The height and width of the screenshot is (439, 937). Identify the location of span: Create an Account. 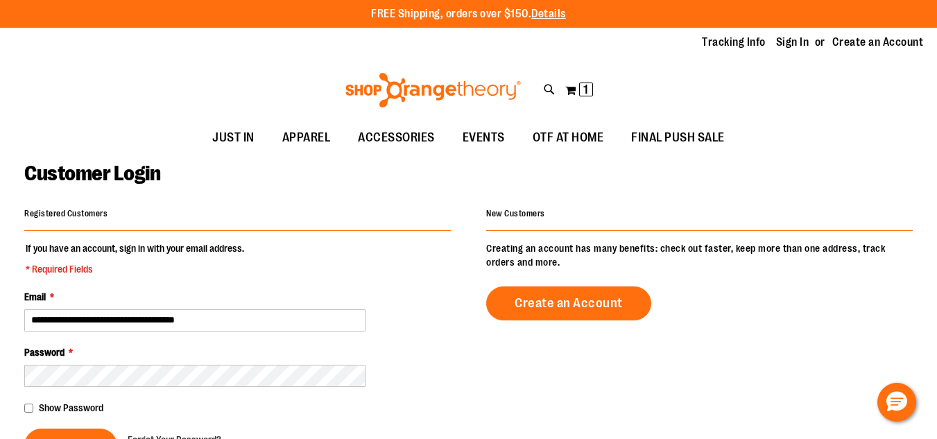
(568, 303).